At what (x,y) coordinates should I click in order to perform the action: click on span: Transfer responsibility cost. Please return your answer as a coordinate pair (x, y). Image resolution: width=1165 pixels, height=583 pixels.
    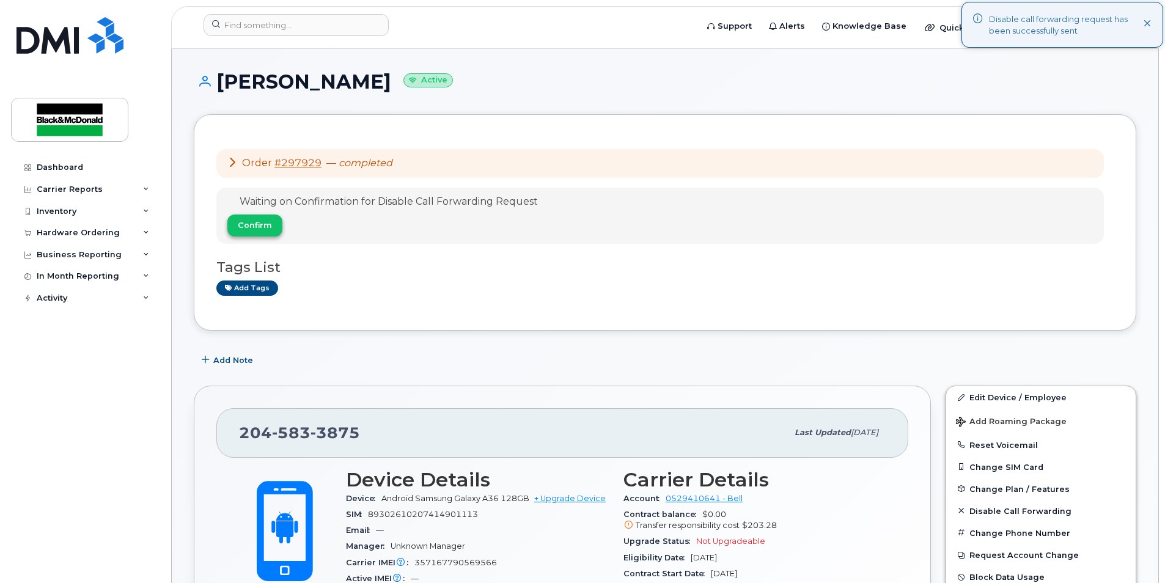
    Looking at the image, I should click on (688, 525).